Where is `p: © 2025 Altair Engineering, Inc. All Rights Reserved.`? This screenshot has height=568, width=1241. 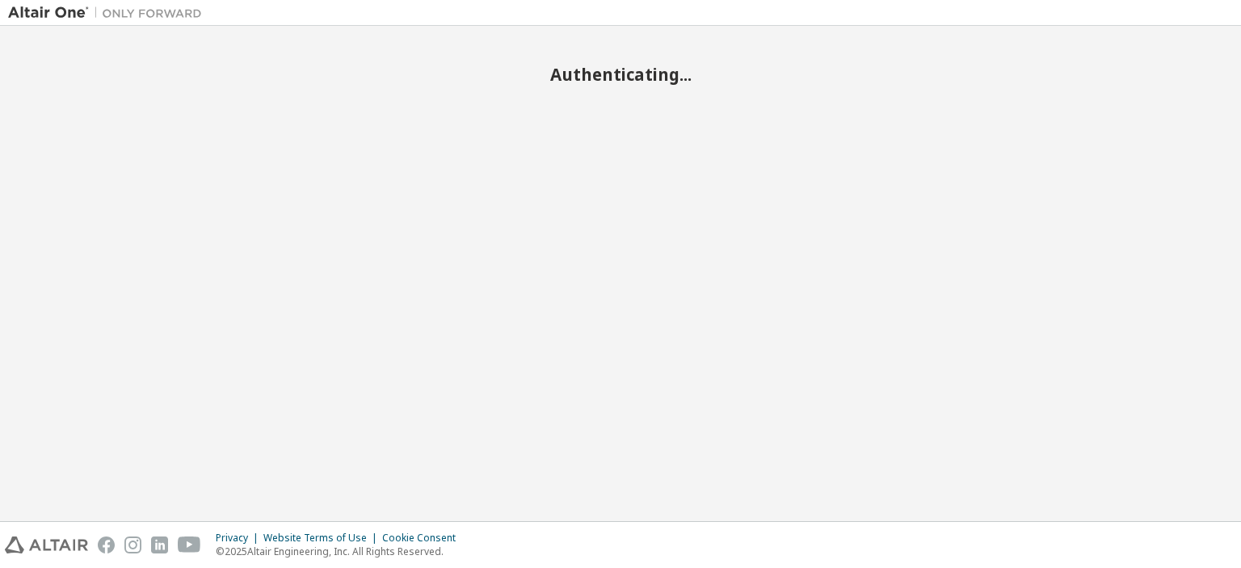
p: © 2025 Altair Engineering, Inc. All Rights Reserved. is located at coordinates (340, 551).